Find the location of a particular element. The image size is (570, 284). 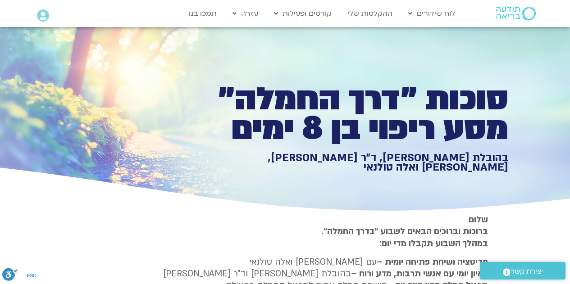

a: ההקלטות שלי is located at coordinates (370, 14).